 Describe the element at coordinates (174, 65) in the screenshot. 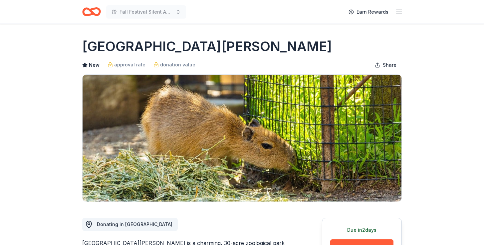

I see `a: donation value` at that location.